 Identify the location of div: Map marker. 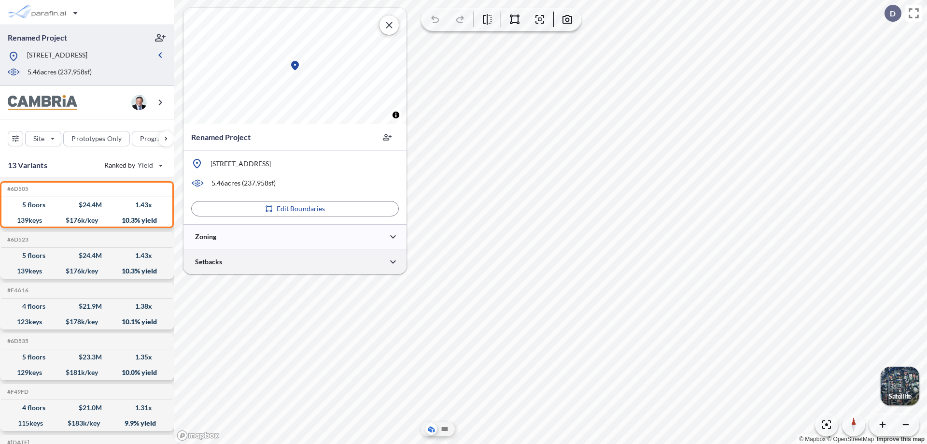
(295, 66).